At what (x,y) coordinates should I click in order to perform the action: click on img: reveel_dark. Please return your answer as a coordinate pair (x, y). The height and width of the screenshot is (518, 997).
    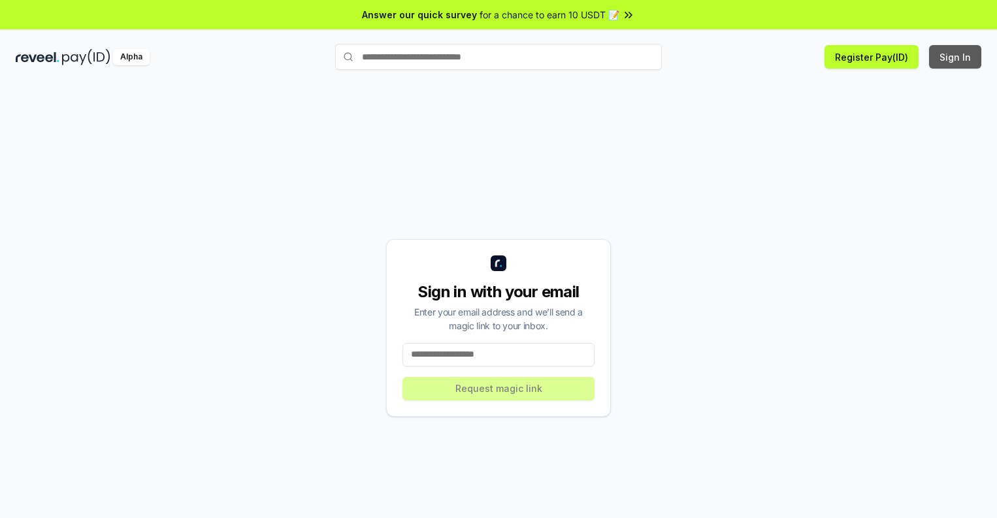
    Looking at the image, I should click on (37, 57).